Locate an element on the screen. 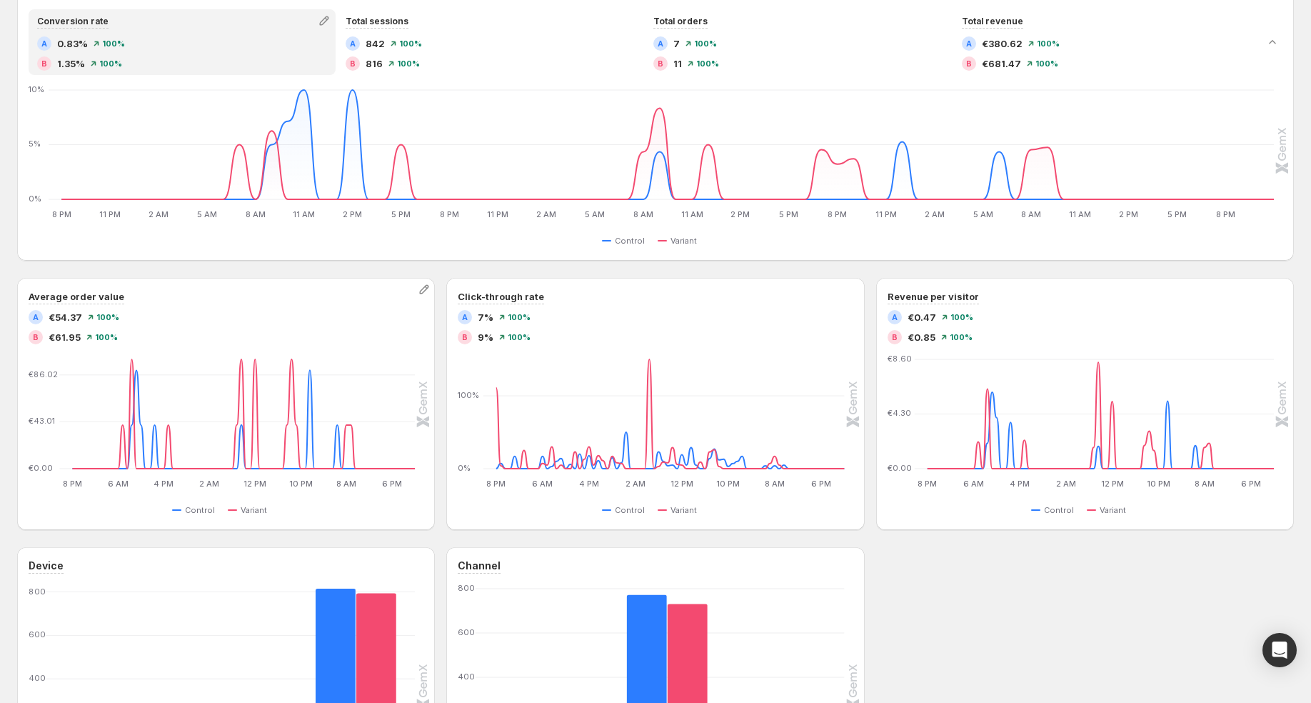 The height and width of the screenshot is (703, 1311). span: Total revenue is located at coordinates (993, 21).